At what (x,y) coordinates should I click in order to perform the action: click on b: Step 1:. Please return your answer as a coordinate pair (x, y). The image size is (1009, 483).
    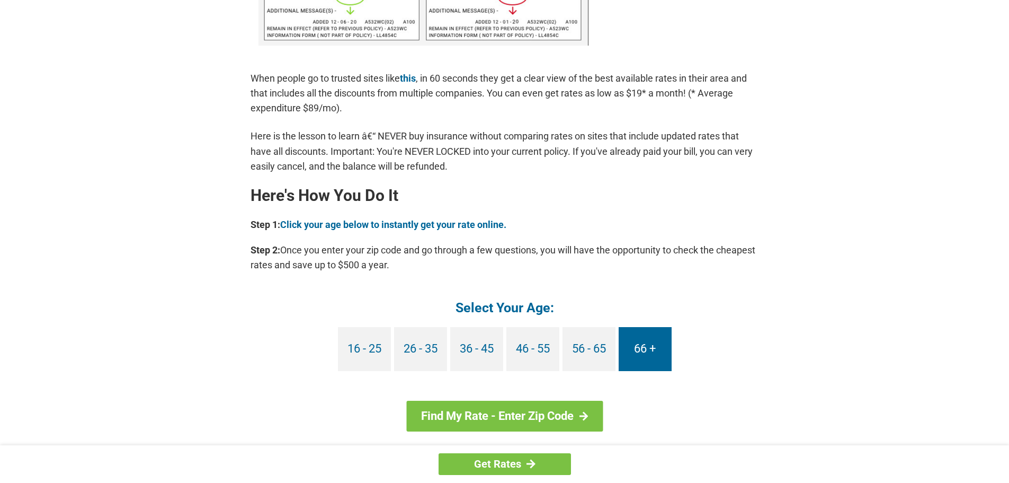
    Looking at the image, I should click on (265, 224).